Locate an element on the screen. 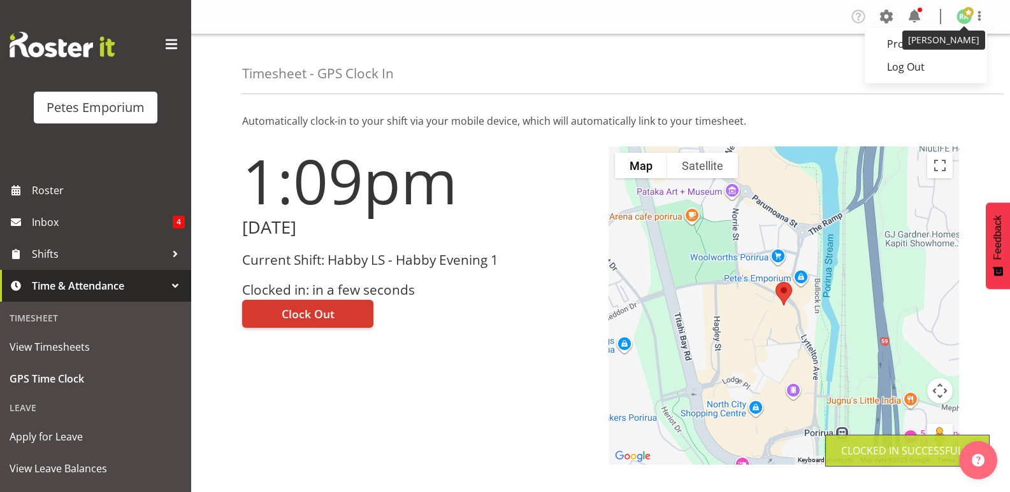  a: GPS Time Clock is located at coordinates (96, 379).